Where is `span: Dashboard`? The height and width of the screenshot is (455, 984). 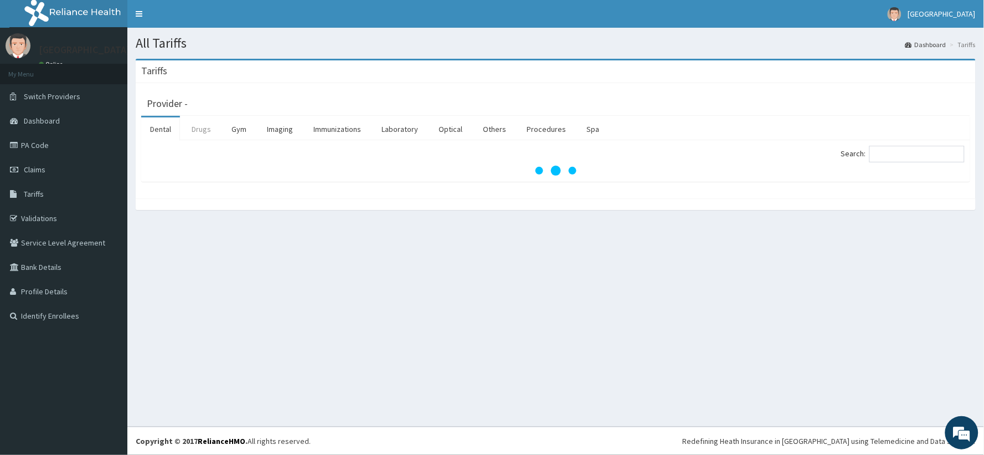 span: Dashboard is located at coordinates (42, 121).